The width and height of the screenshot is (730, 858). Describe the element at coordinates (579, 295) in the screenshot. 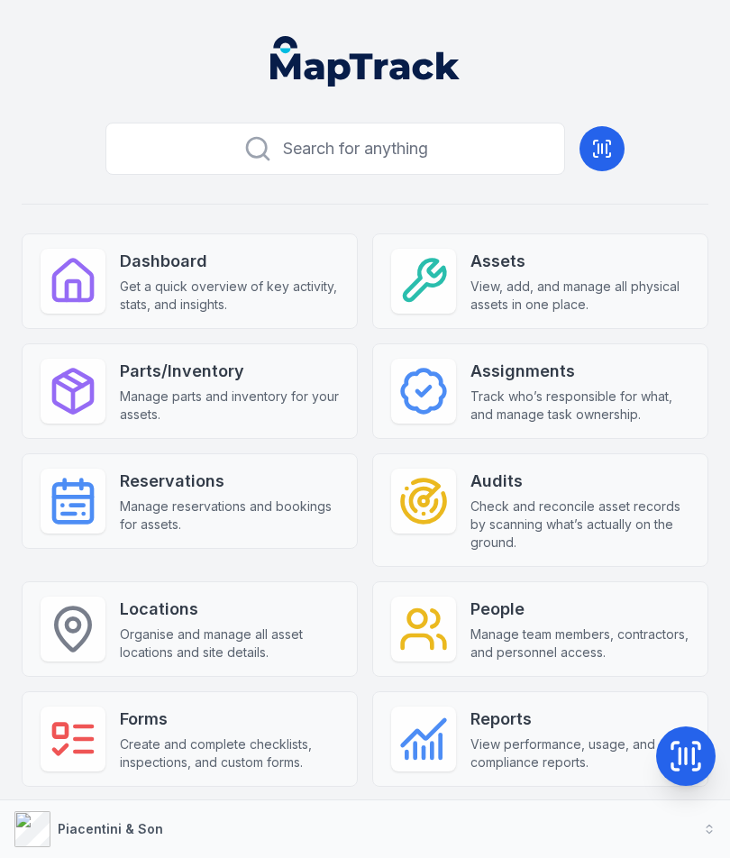

I see `span: View, add, and manage all physical assets in one place.` at that location.